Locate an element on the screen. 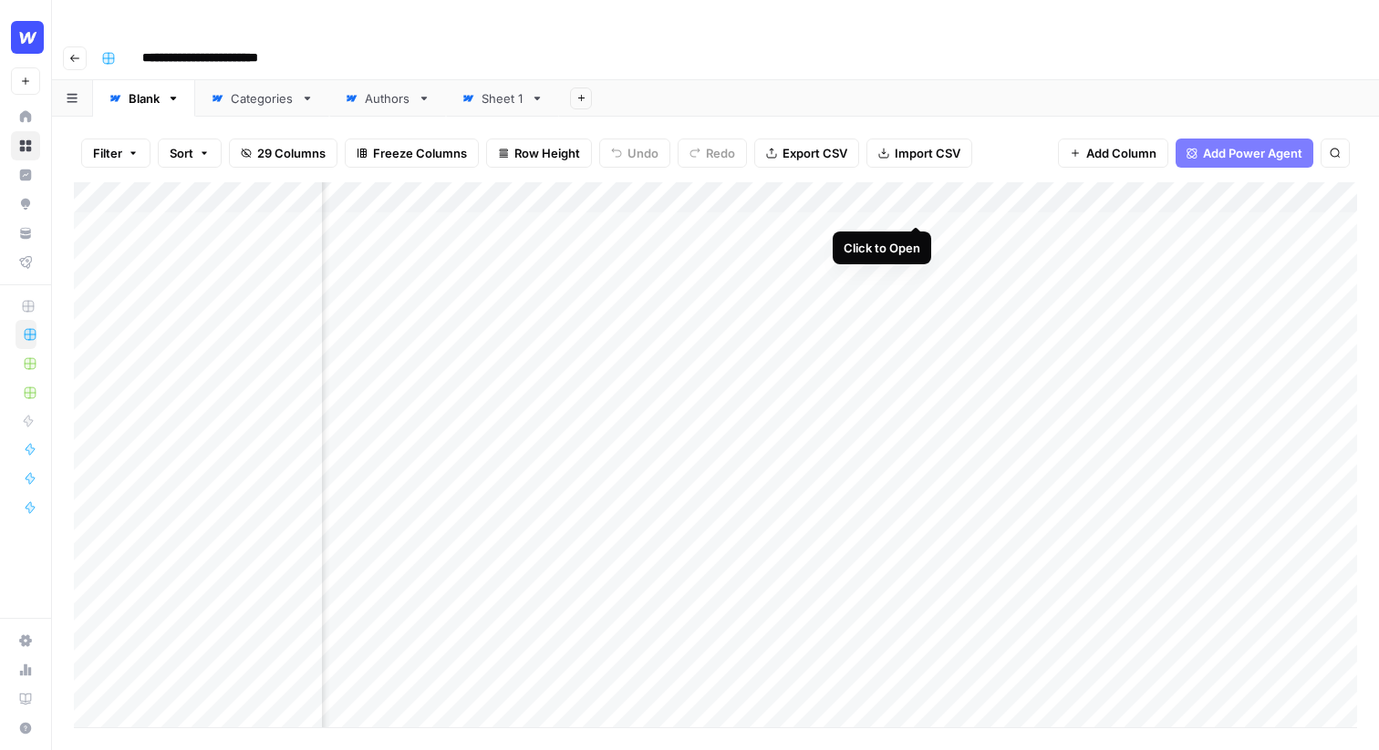  button: Undo is located at coordinates (635, 153).